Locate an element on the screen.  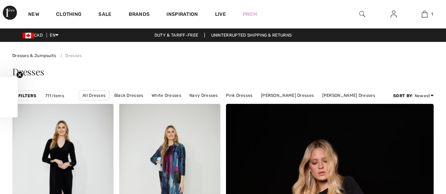
img: search the website is located at coordinates (362, 14).